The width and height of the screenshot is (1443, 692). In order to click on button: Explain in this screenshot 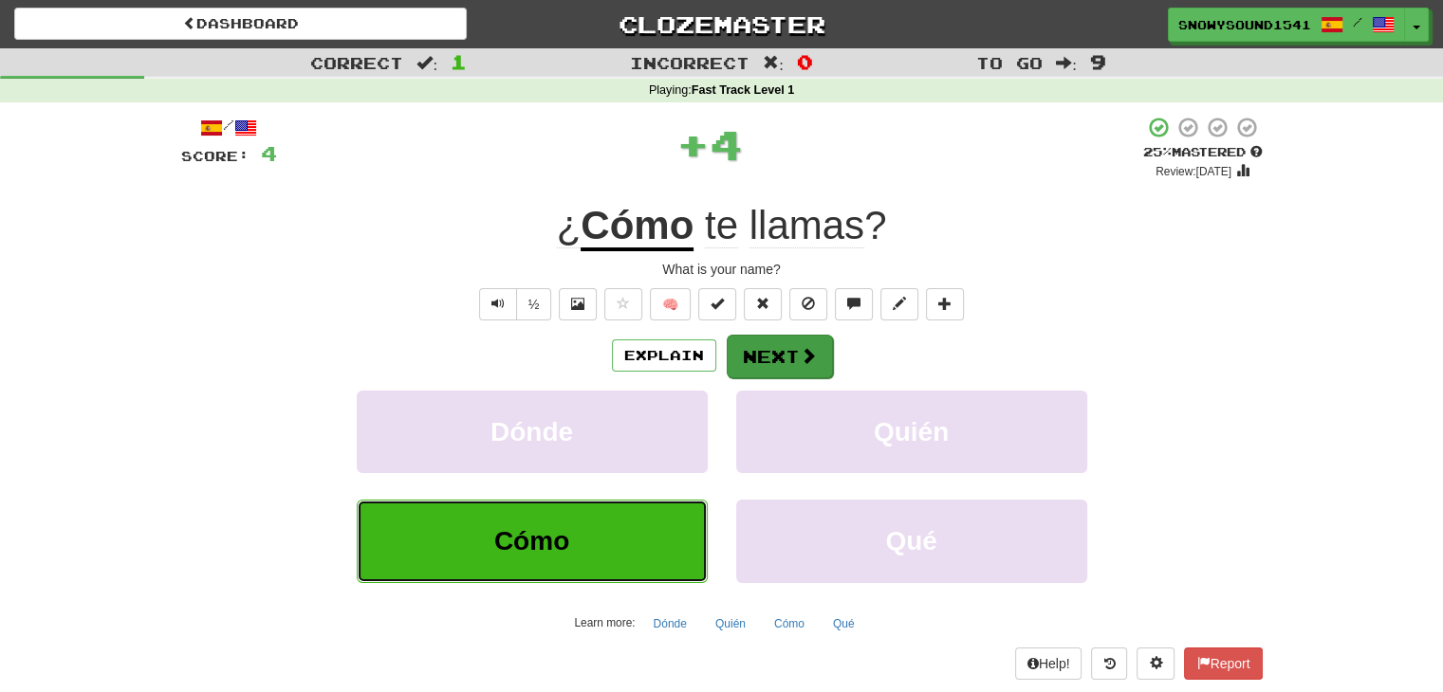, I will do `click(664, 356)`.